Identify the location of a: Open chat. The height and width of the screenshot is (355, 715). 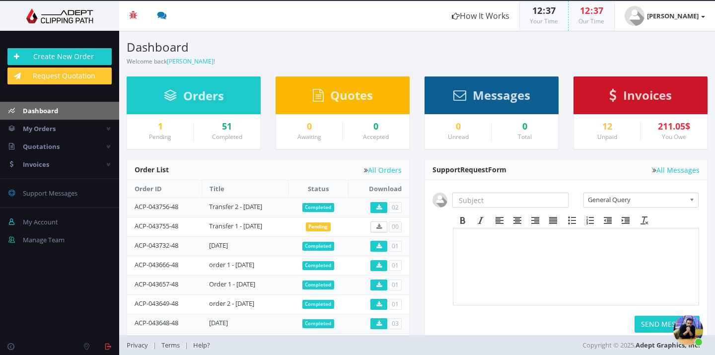
(689, 330).